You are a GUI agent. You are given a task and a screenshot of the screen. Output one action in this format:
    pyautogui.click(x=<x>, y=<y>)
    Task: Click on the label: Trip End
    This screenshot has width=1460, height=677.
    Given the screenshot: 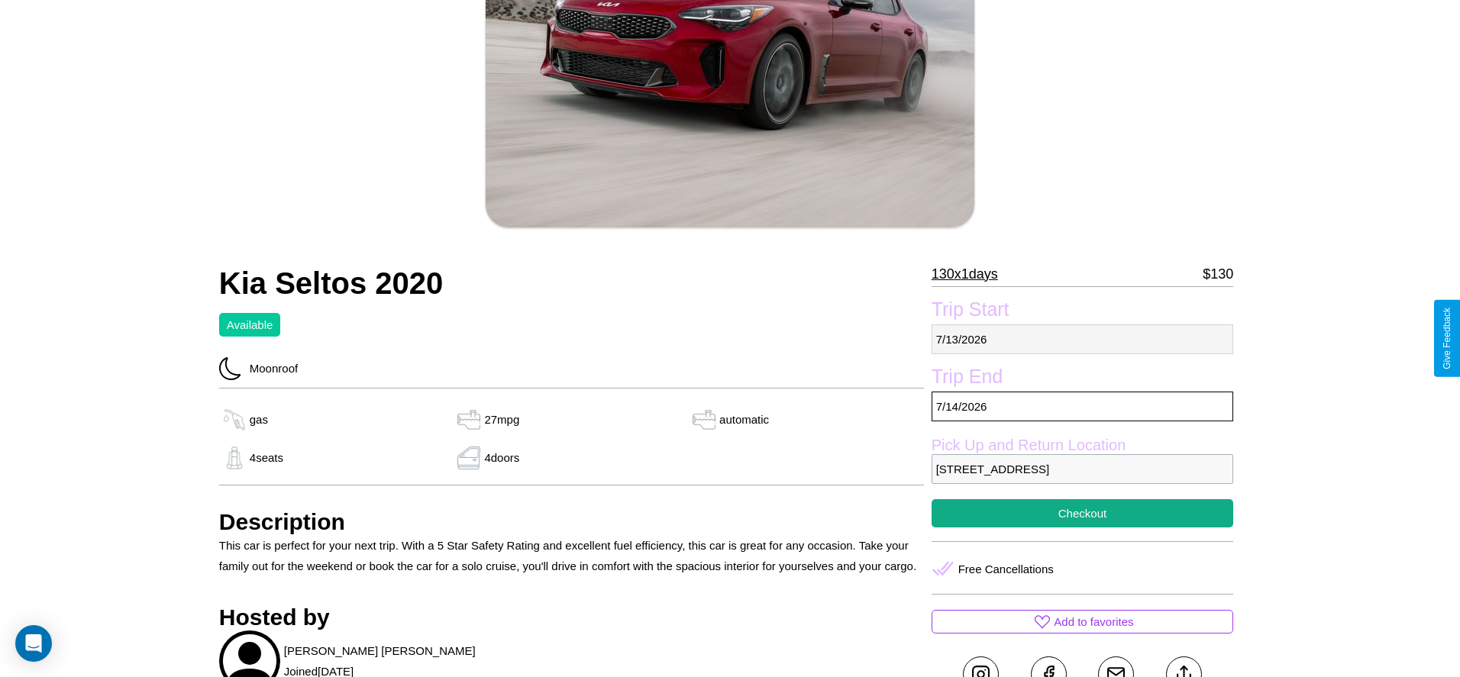 What is the action you would take?
    pyautogui.click(x=1083, y=379)
    